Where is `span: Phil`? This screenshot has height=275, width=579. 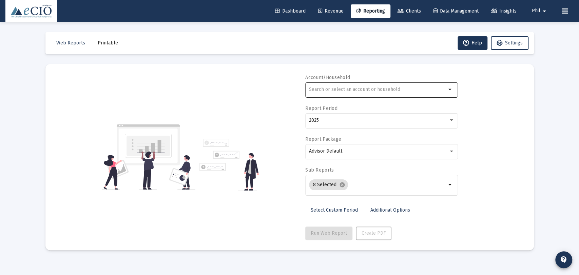 span: Phil is located at coordinates (536, 11).